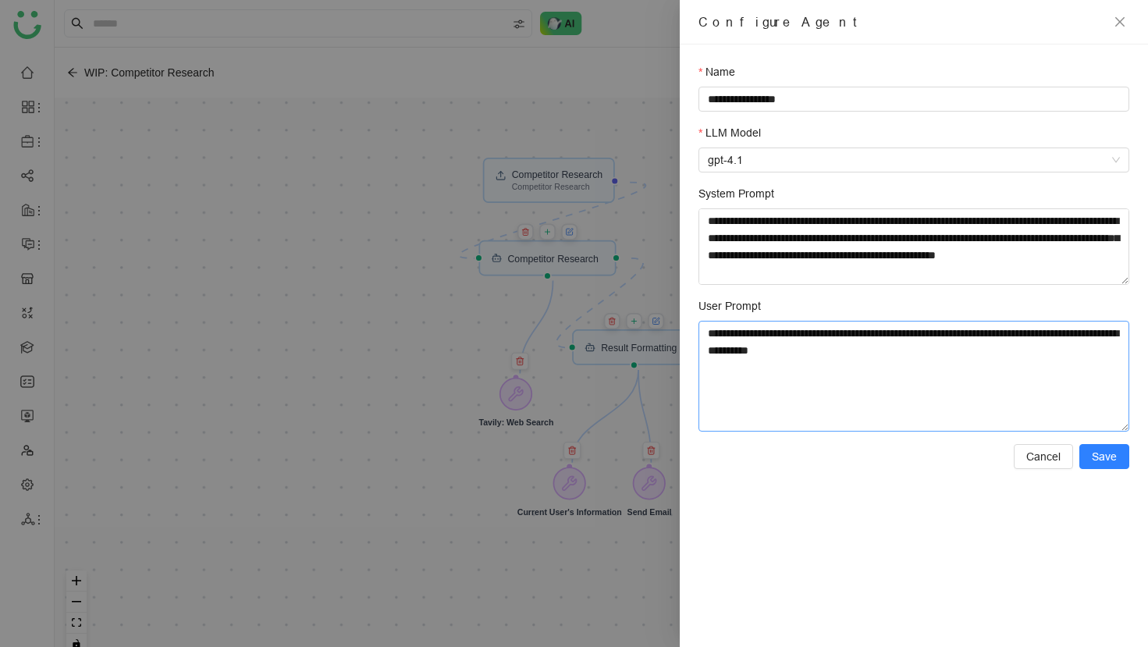 This screenshot has height=647, width=1148. I want to click on span: gpt-4.1, so click(914, 160).